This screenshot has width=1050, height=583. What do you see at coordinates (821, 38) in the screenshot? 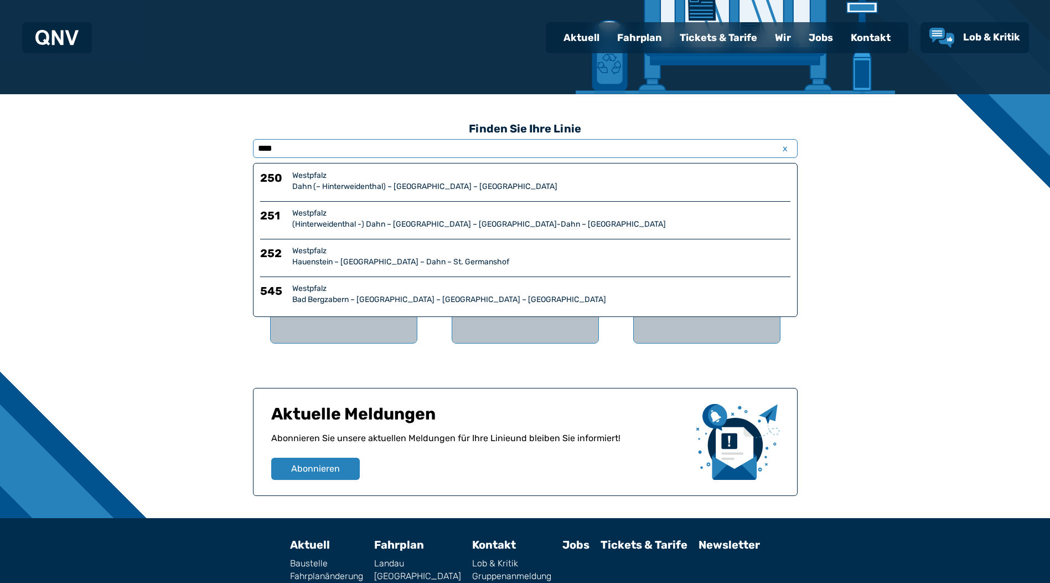
I see `div: Jobs` at bounding box center [821, 38].